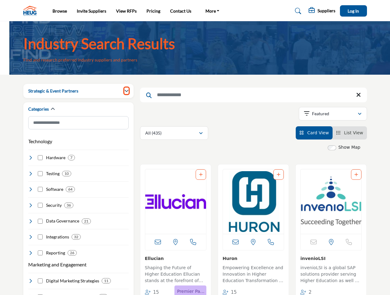 This screenshot has height=295, width=390. I want to click on h4: Reporting: Dynamic tools that convert raw data into actionable insights, tailored to aid decision..., so click(56, 253).